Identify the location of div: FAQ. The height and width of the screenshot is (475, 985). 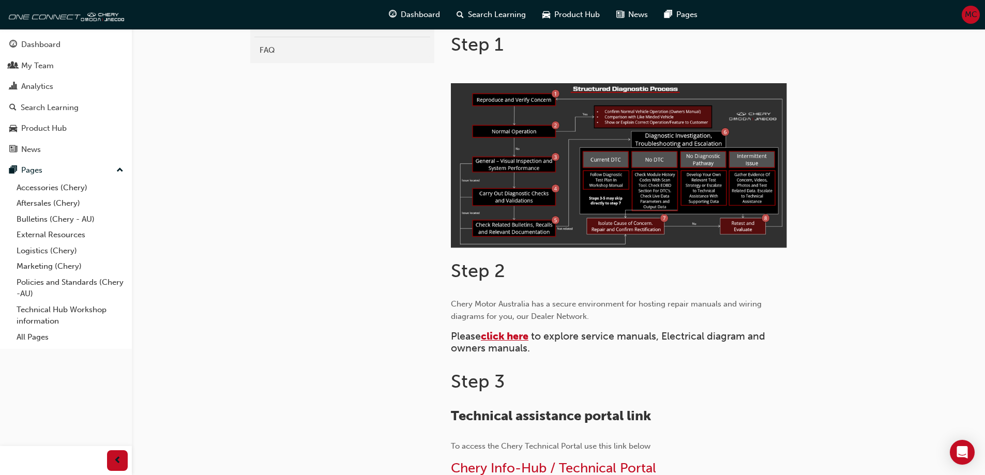
(342, 50).